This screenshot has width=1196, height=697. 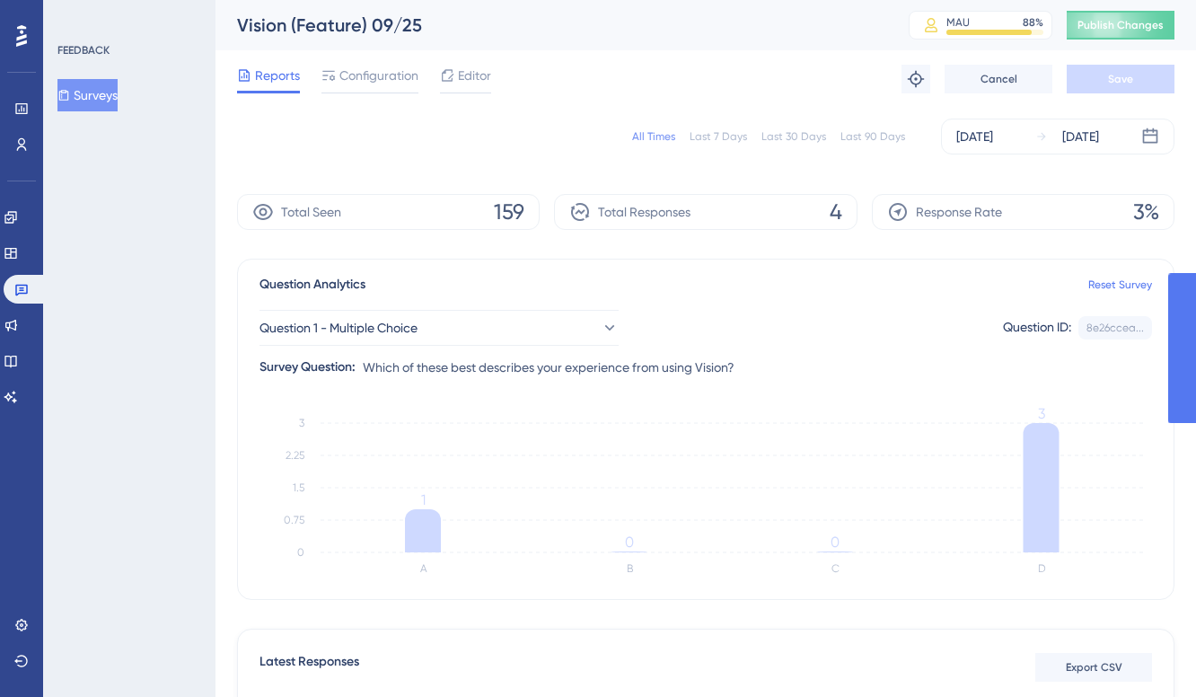 I want to click on text: B, so click(x=629, y=568).